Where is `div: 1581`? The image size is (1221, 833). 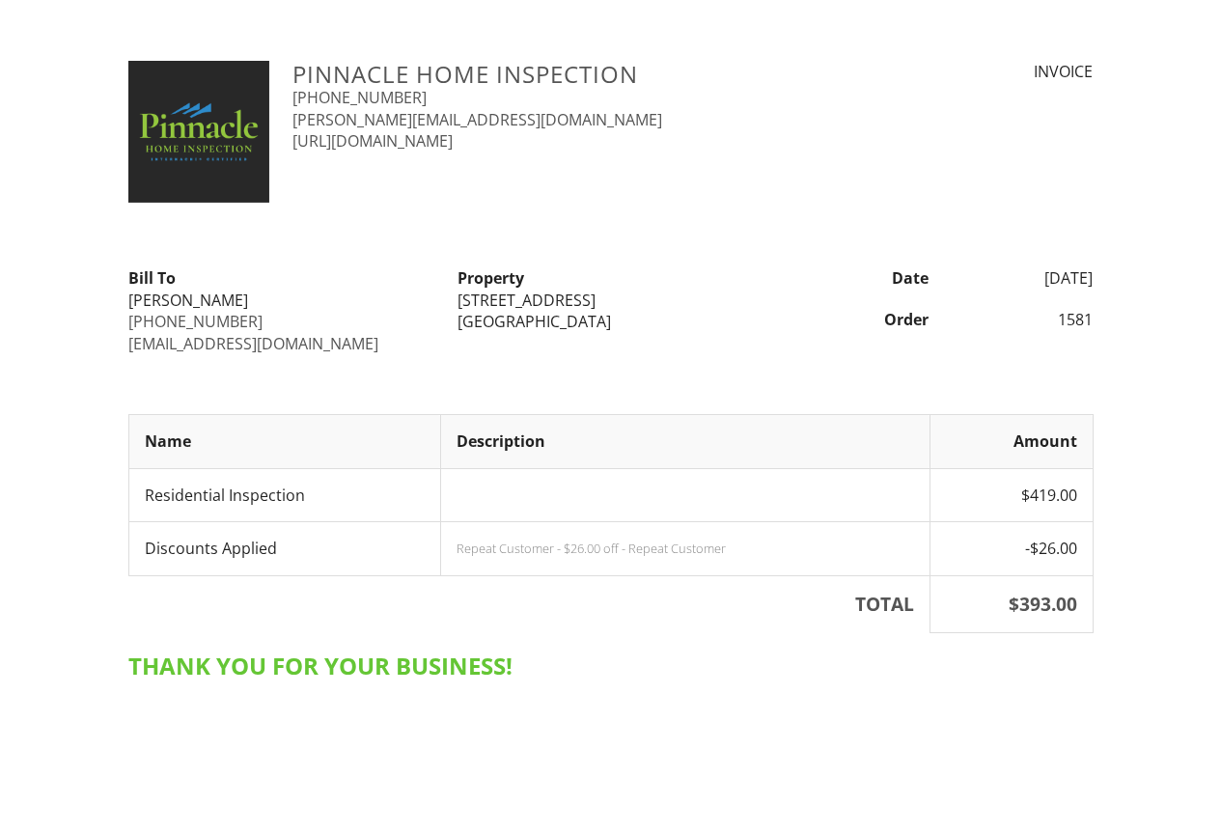 div: 1581 is located at coordinates (1022, 319).